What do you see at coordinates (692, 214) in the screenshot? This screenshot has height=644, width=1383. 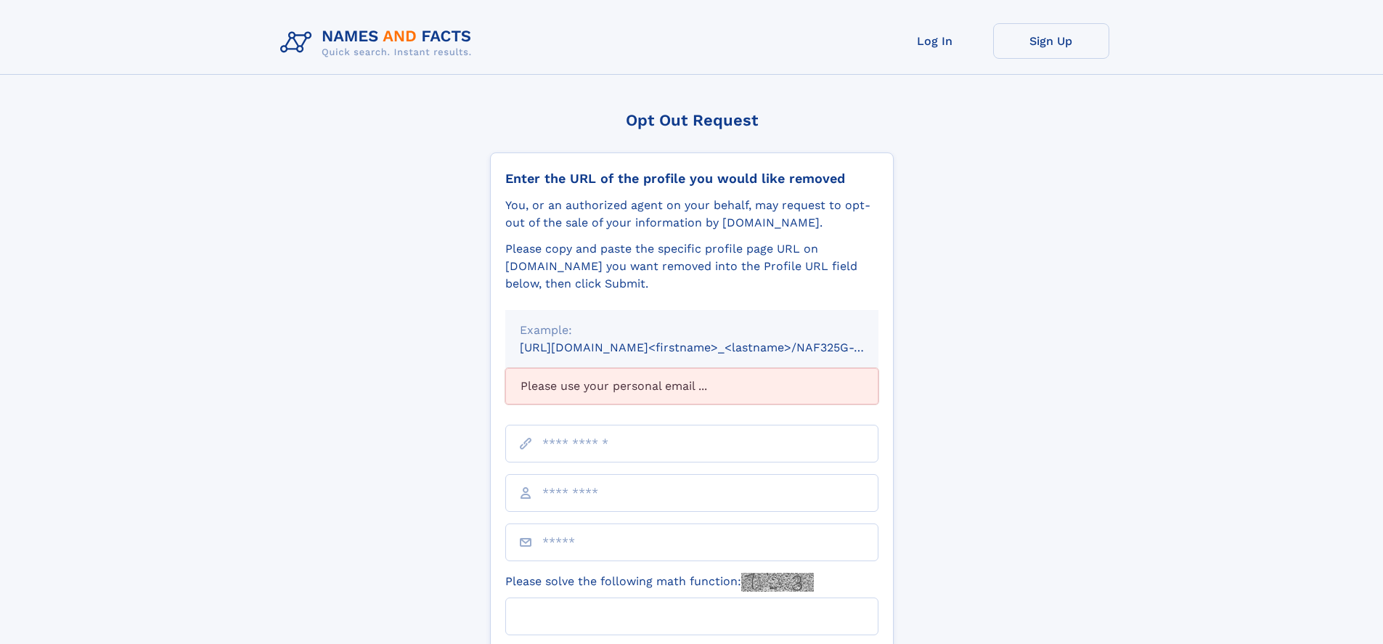 I see `div: You, or an authorized agent on your behalf, may request to opt-out of the sale of your informatio...` at bounding box center [692, 214].